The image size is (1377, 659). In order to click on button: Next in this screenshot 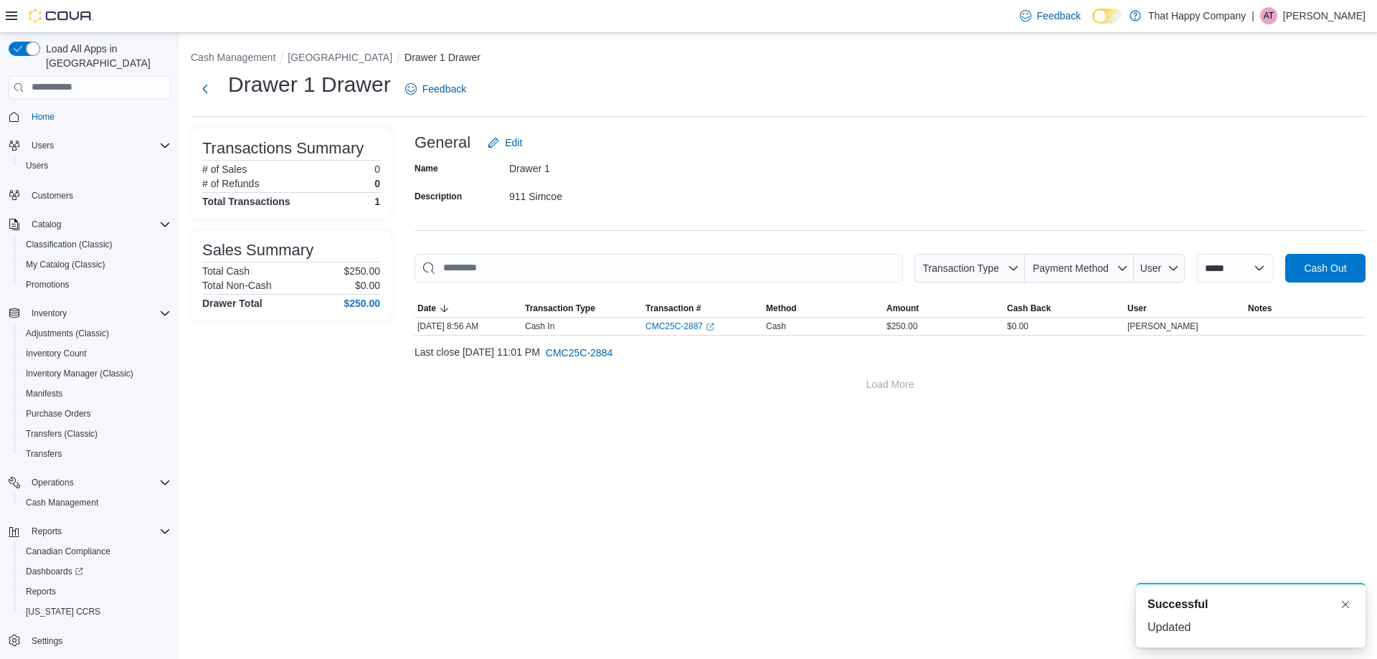, I will do `click(205, 89)`.